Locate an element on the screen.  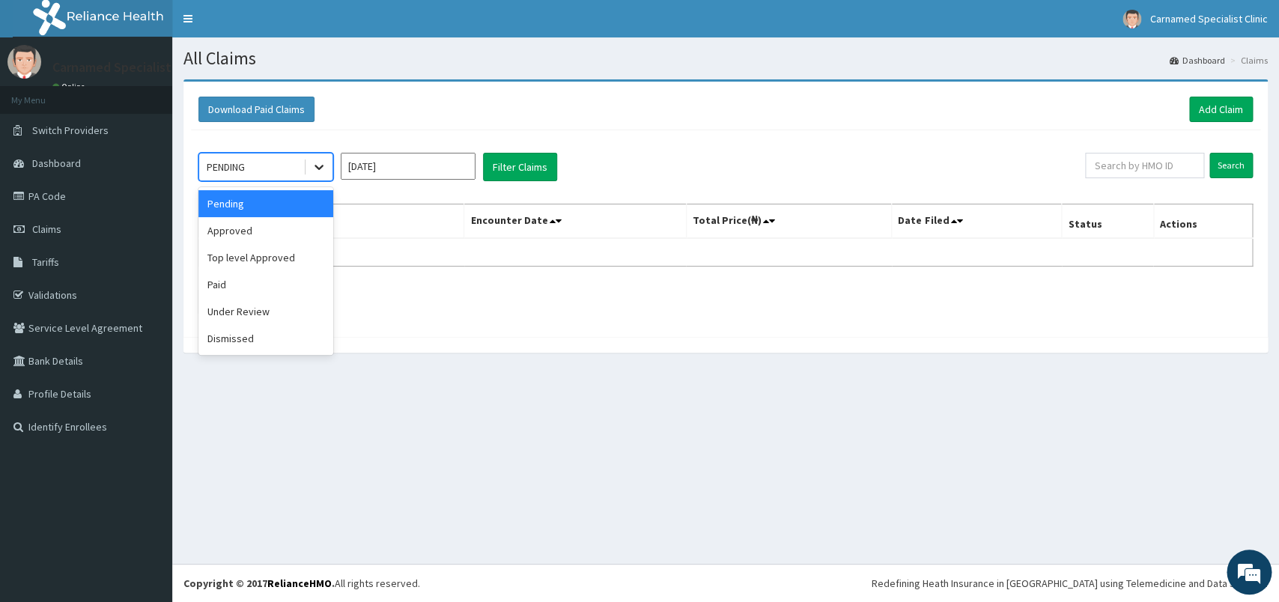
a: Dashboard is located at coordinates (1198, 60).